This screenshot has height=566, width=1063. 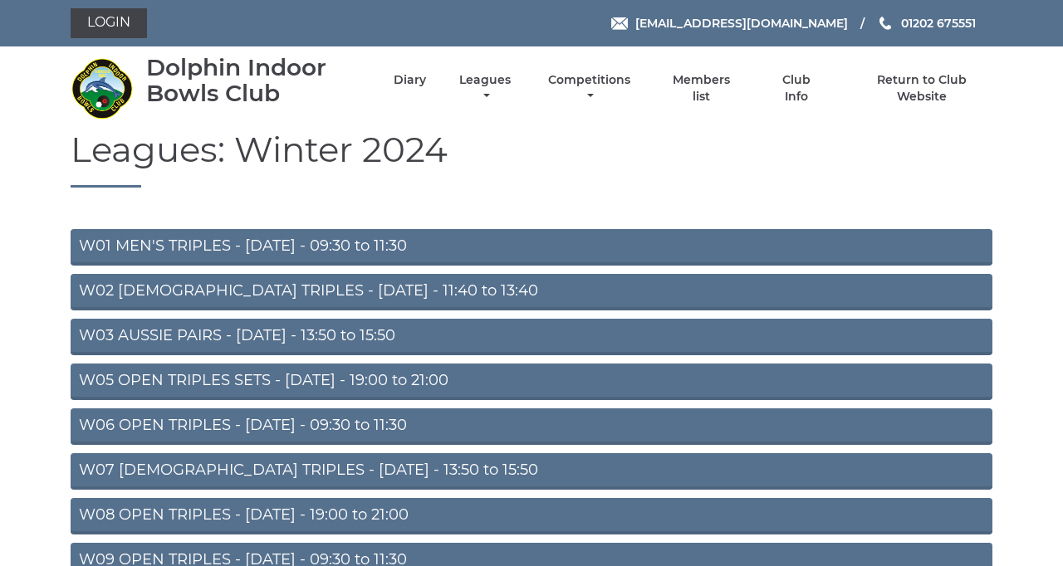 What do you see at coordinates (796, 88) in the screenshot?
I see `a: Club Info` at bounding box center [796, 88].